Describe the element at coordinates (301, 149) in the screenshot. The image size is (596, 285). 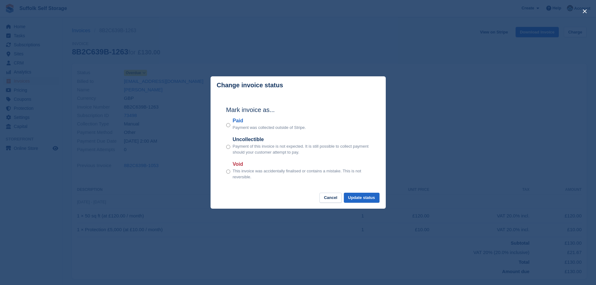
I see `p: Payment of this invoice is not expected. It is still possible to collect payment should your cust...` at that location.